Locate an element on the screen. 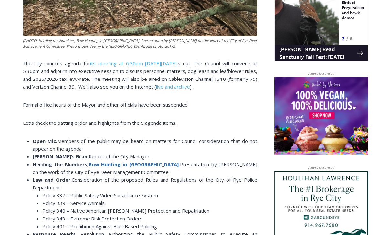 The height and width of the screenshot is (235, 391). span: Policy 337 – Public Safety Video Surveillance System is located at coordinates (100, 195).